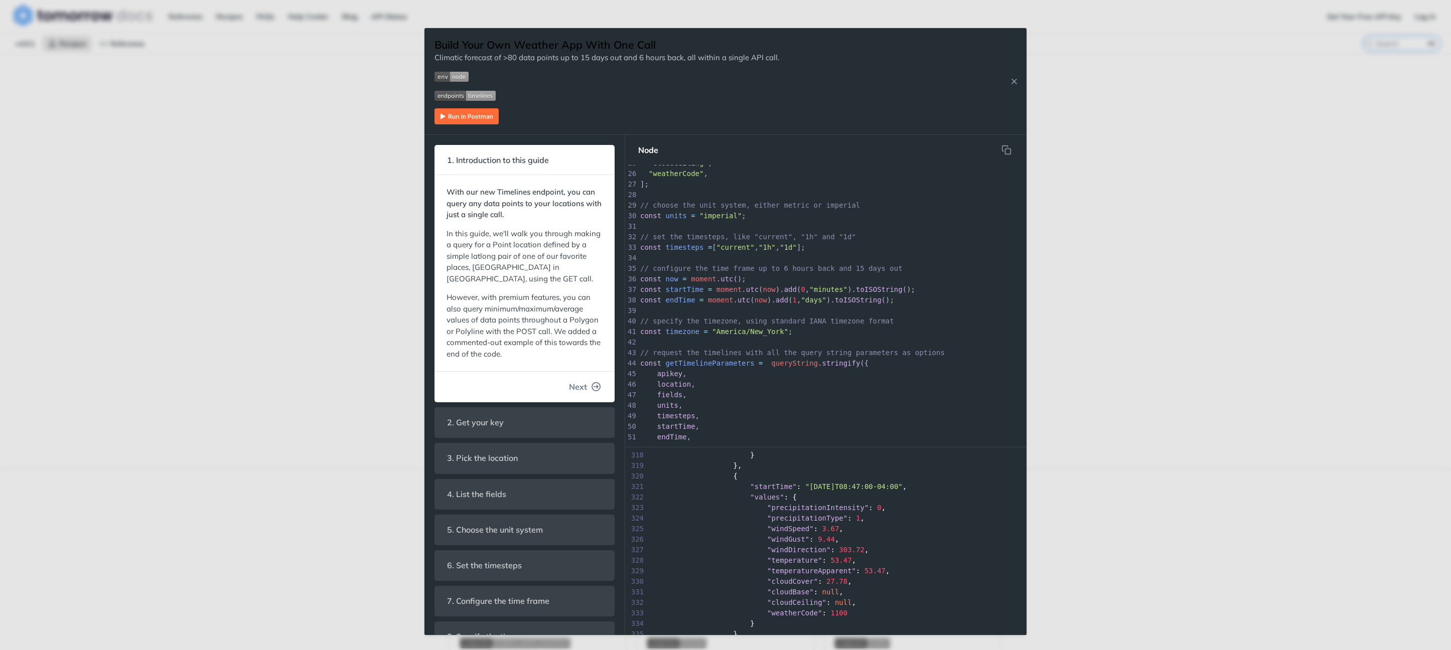 The image size is (1451, 650). Describe the element at coordinates (748, 237) in the screenshot. I see `span: // set the timesteps, like "current", "1h" and "1d"` at that location.